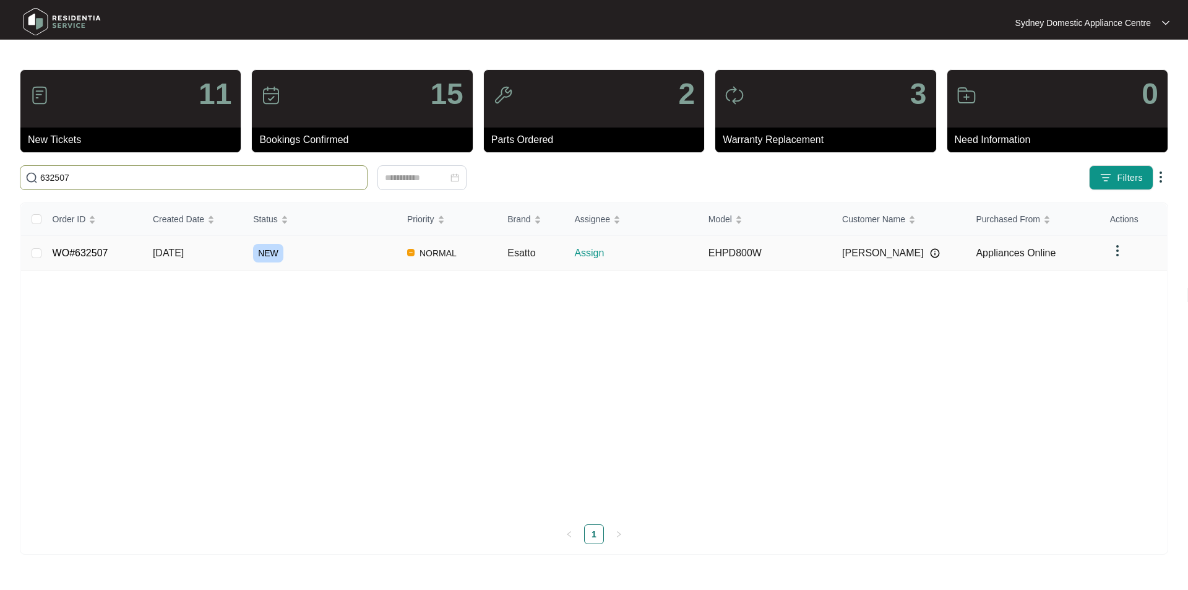 This screenshot has height=590, width=1188. What do you see at coordinates (636, 253) in the screenshot?
I see `p: Assign` at bounding box center [636, 253].